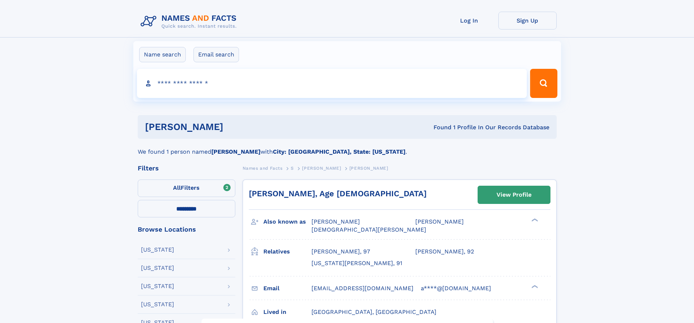 The image size is (694, 323). Describe the element at coordinates (287, 289) in the screenshot. I see `h3: Email` at that location.